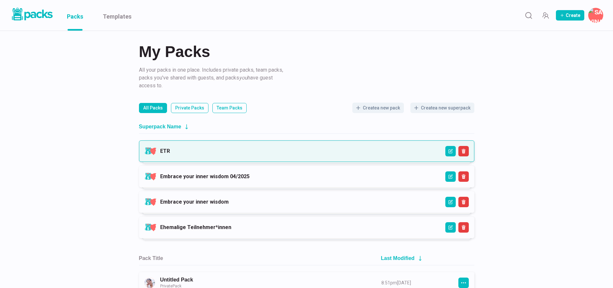  What do you see at coordinates (570, 15) in the screenshot?
I see `button: Create Pack` at bounding box center [570, 15].